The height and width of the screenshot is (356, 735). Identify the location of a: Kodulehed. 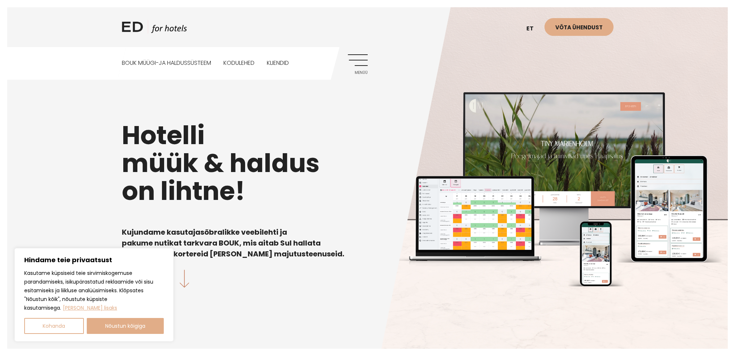
(239, 63).